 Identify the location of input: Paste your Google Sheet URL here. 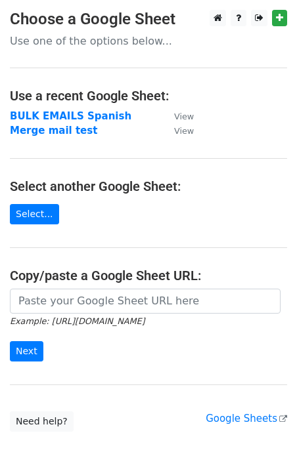
(145, 301).